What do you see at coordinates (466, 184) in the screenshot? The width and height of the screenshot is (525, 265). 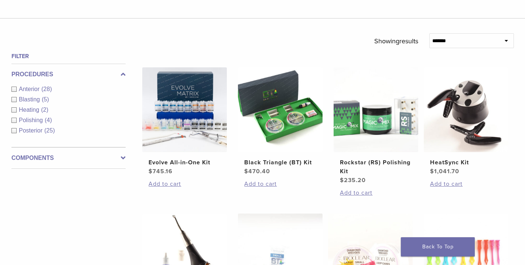 I see `a: Add to cart: “HeatSync Kit”` at bounding box center [466, 184].